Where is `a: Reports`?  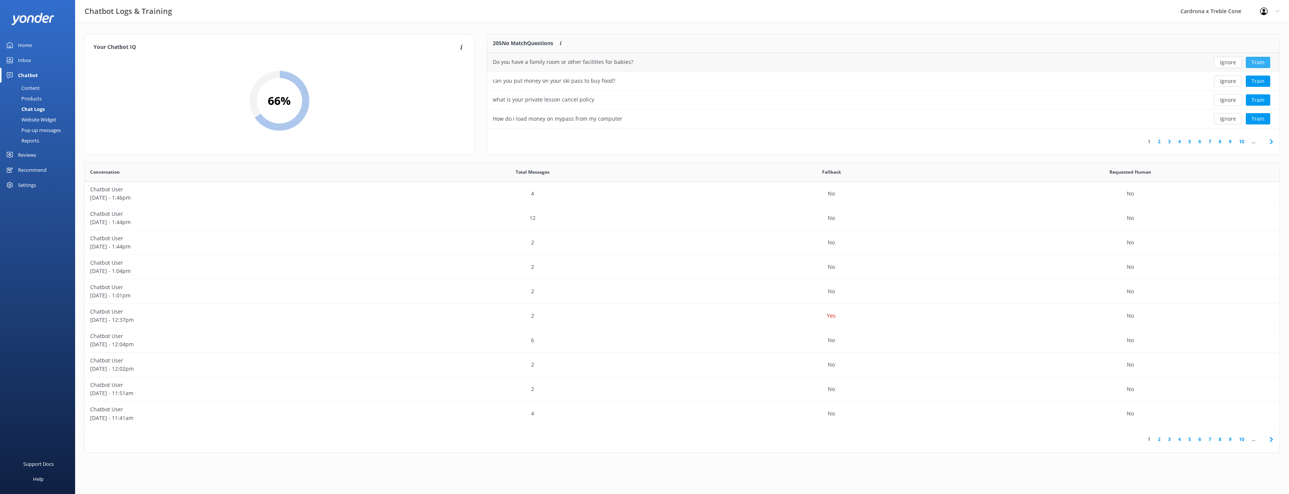 a: Reports is located at coordinates (40, 140).